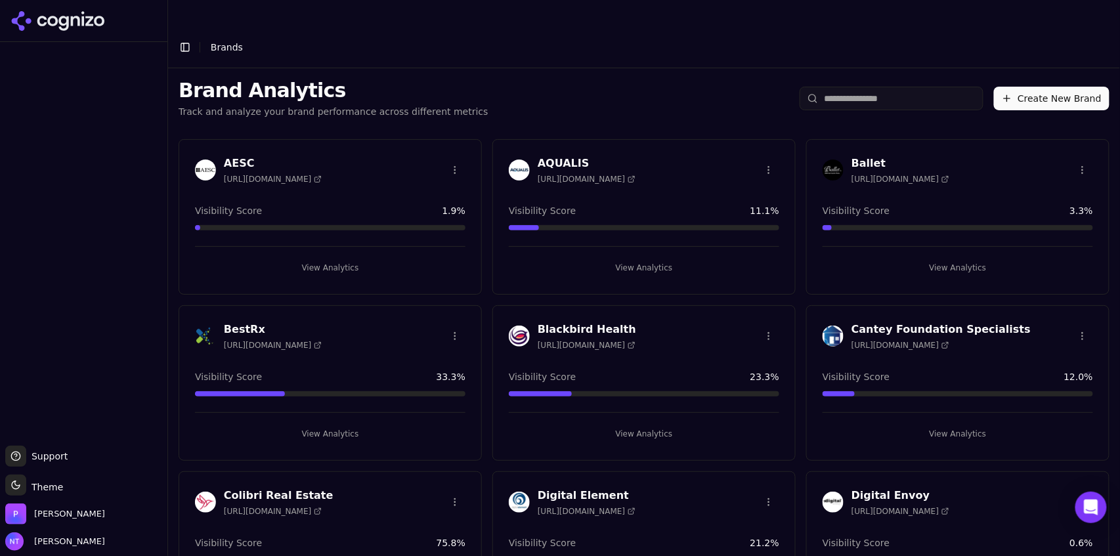 This screenshot has height=556, width=1120. Describe the element at coordinates (1052, 98) in the screenshot. I see `button: Create New Brand` at that location.